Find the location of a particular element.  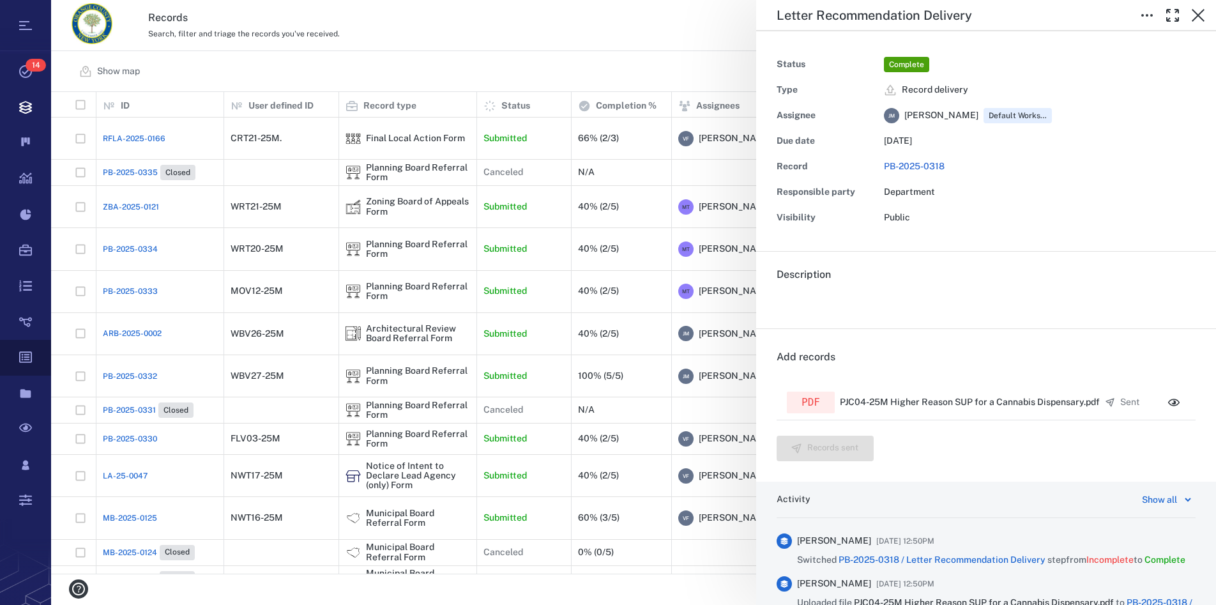

span: Incomplete is located at coordinates (1110, 559).